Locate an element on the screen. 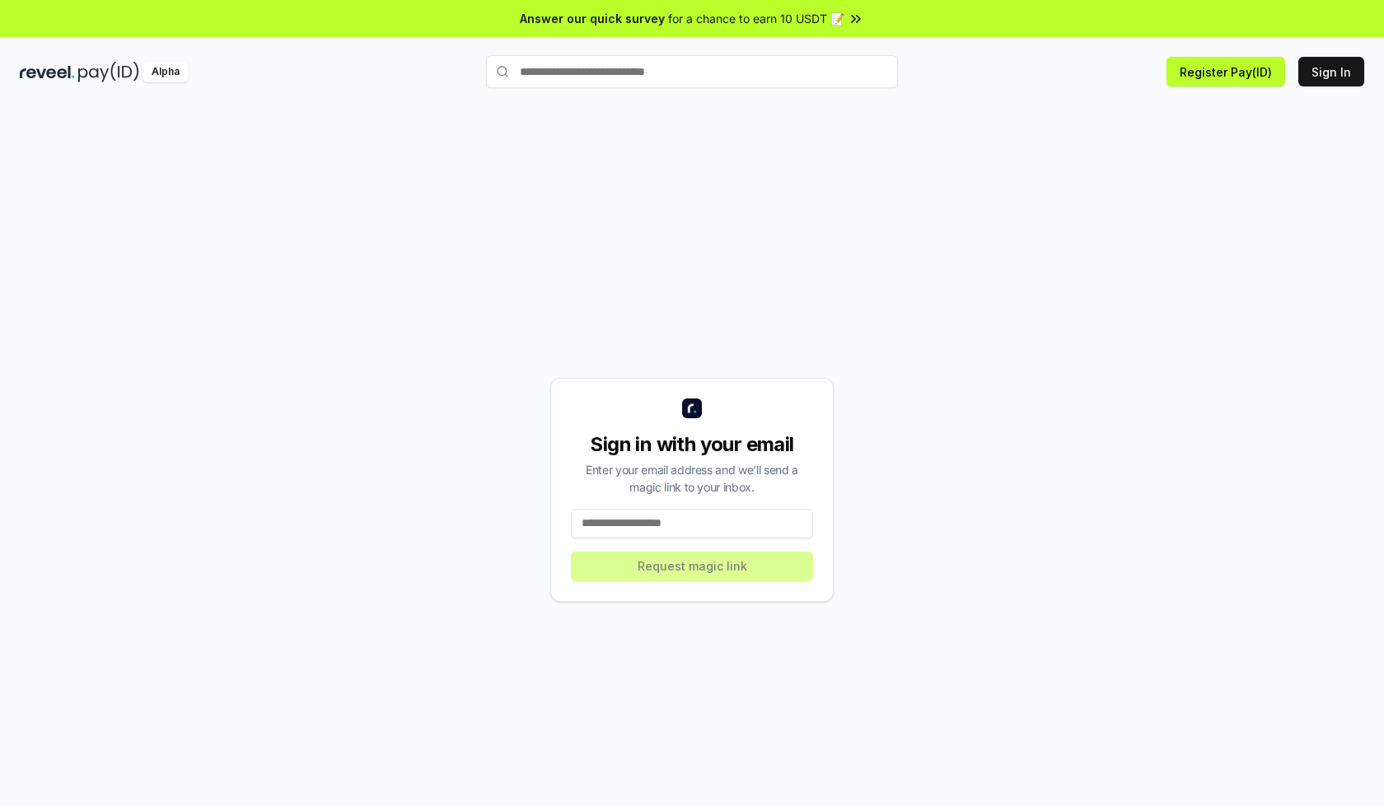 The image size is (1384, 806). span: Answer our quick survey is located at coordinates (592, 18).